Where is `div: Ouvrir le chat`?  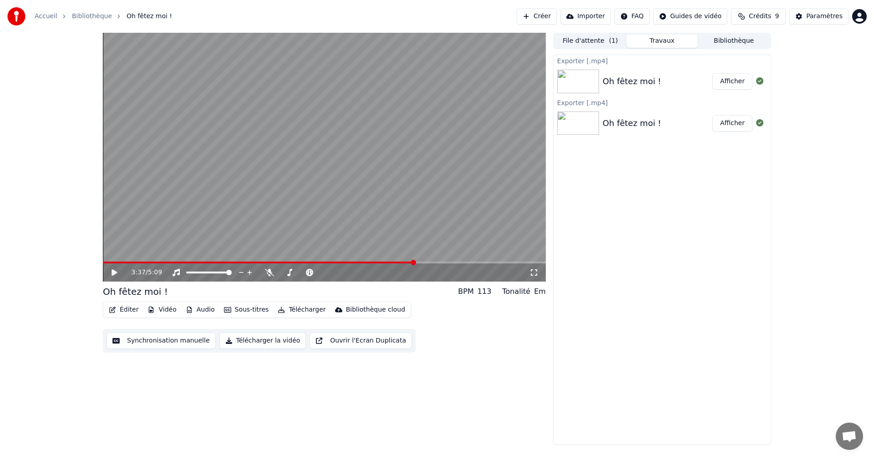
div: Ouvrir le chat is located at coordinates (849, 437).